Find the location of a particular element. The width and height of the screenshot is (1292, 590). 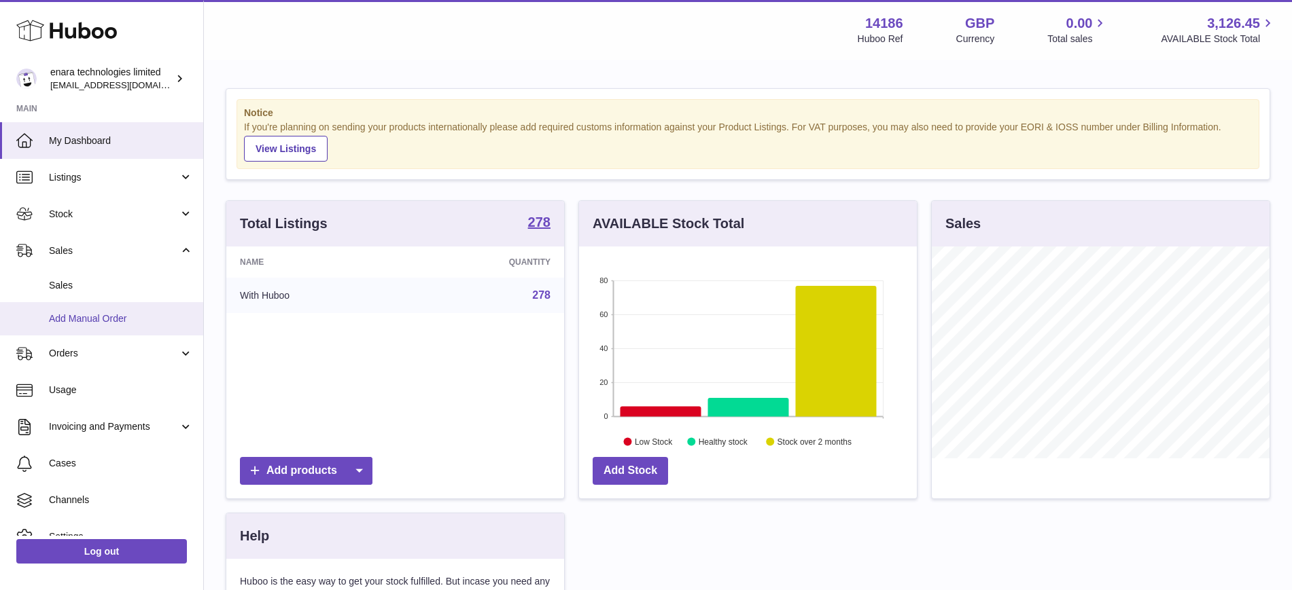

span: AVAILABLE Stock Total is located at coordinates (1218, 39).